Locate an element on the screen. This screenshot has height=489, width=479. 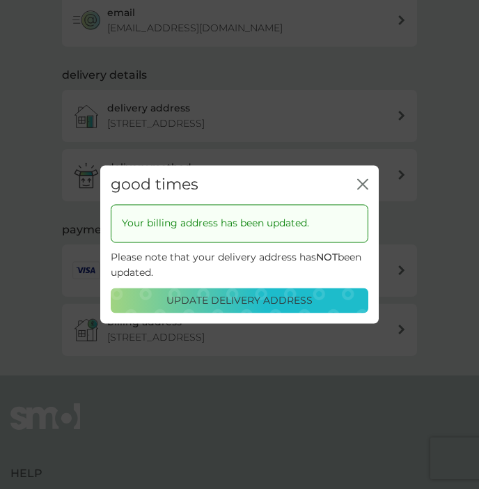
p: update delivery address is located at coordinates (239, 300).